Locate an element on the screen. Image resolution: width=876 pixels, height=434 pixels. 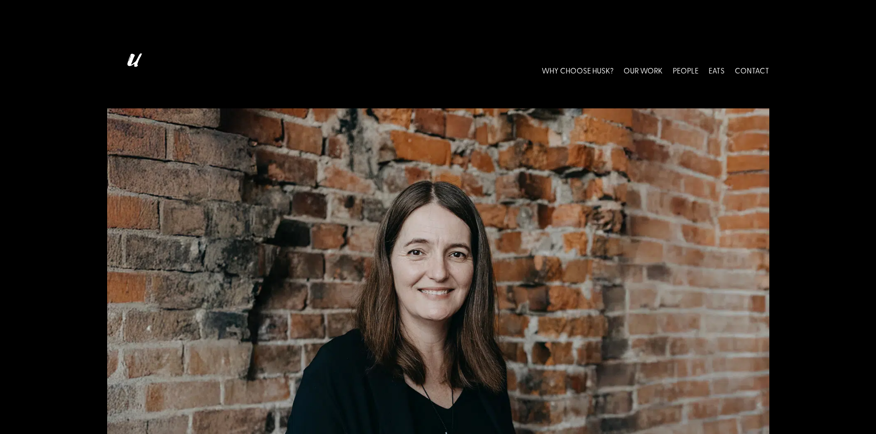
a: PEOPLE is located at coordinates (685, 70).